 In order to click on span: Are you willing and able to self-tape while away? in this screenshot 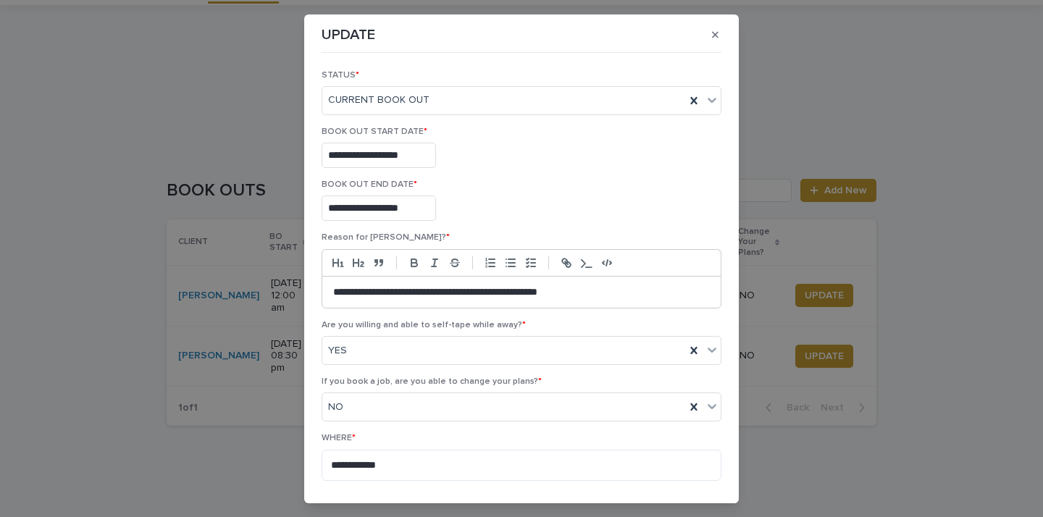, I will do `click(424, 325)`.